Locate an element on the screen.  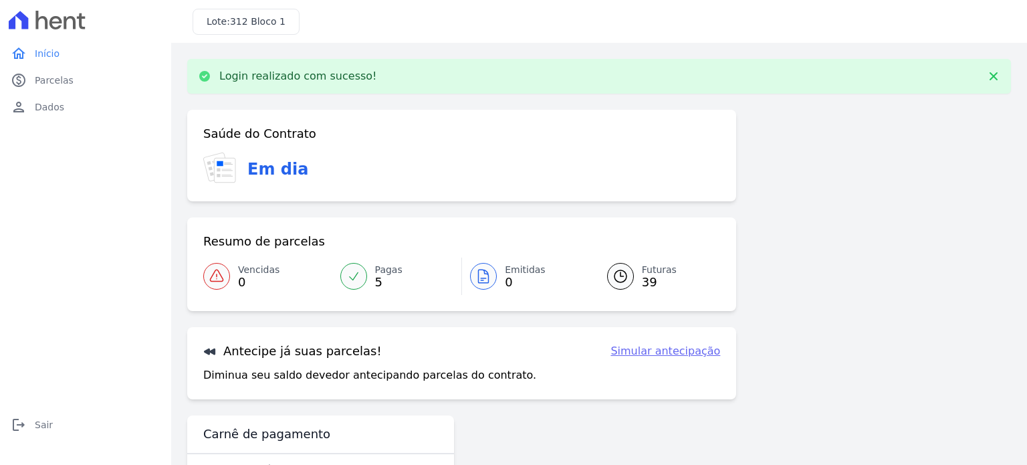
p: Diminua seu saldo devedor antecipando parcelas do contrato. is located at coordinates (370, 375).